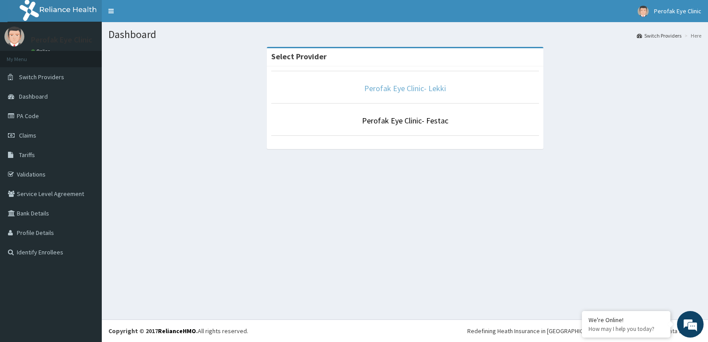  I want to click on div: We're Online!, so click(626, 320).